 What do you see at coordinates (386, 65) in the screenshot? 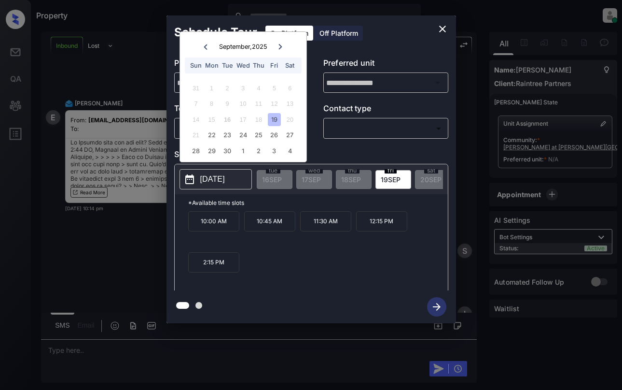
I see `p: Preferred unit` at bounding box center [386, 65].